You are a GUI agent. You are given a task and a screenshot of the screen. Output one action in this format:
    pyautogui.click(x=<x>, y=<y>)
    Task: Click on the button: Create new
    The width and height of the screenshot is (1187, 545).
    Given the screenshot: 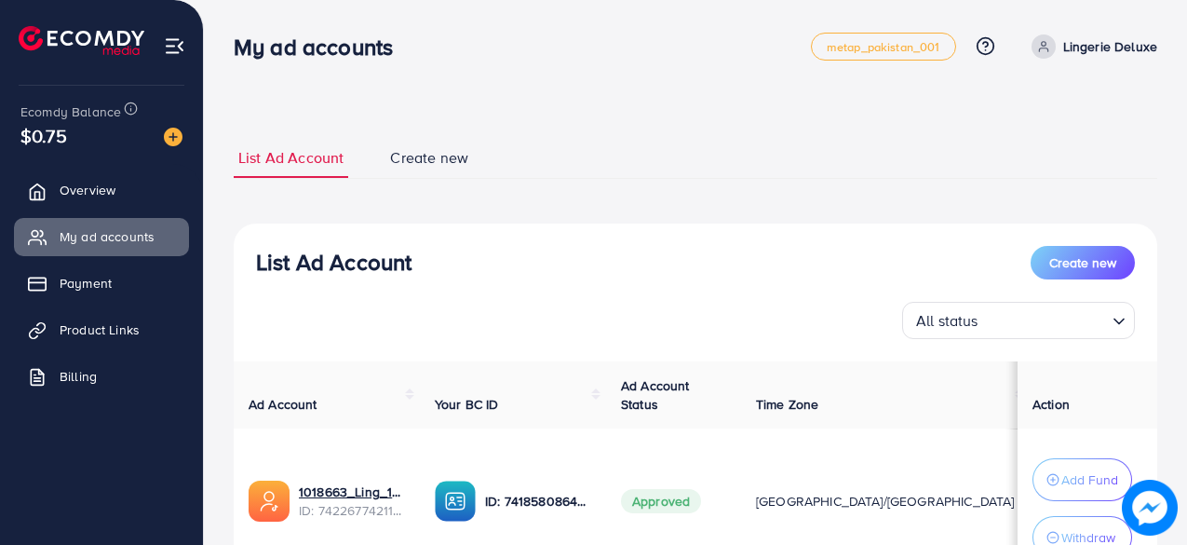 What is the action you would take?
    pyautogui.click(x=1083, y=263)
    